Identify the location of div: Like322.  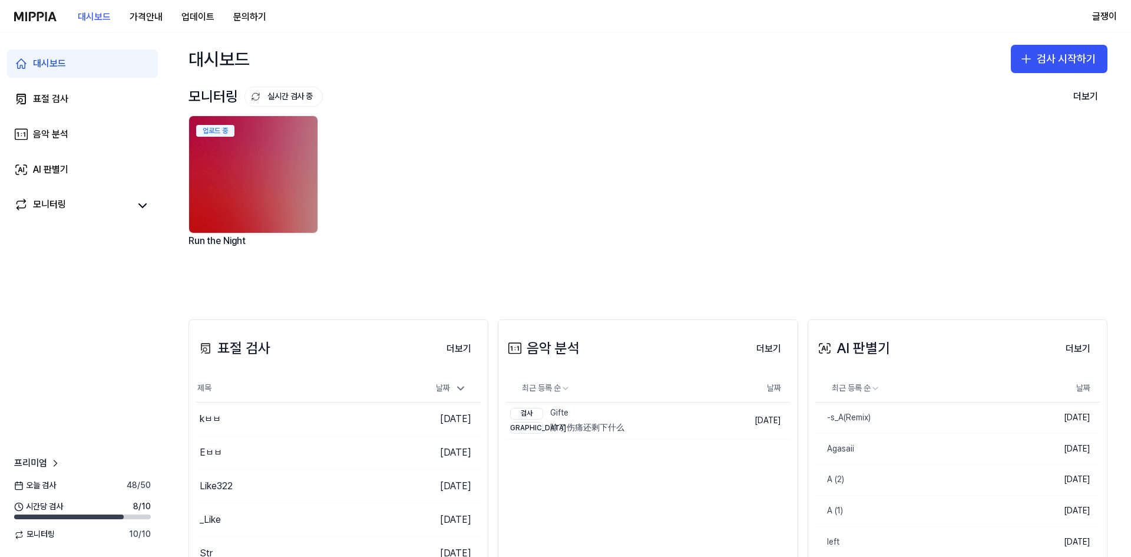
(216, 486).